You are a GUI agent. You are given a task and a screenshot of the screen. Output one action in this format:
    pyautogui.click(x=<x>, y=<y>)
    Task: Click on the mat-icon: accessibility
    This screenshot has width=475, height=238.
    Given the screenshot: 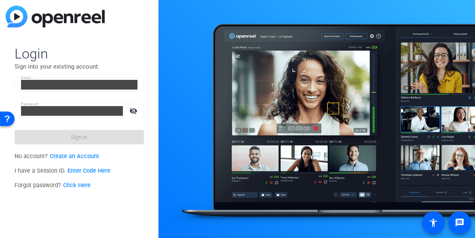 What is the action you would take?
    pyautogui.click(x=433, y=223)
    